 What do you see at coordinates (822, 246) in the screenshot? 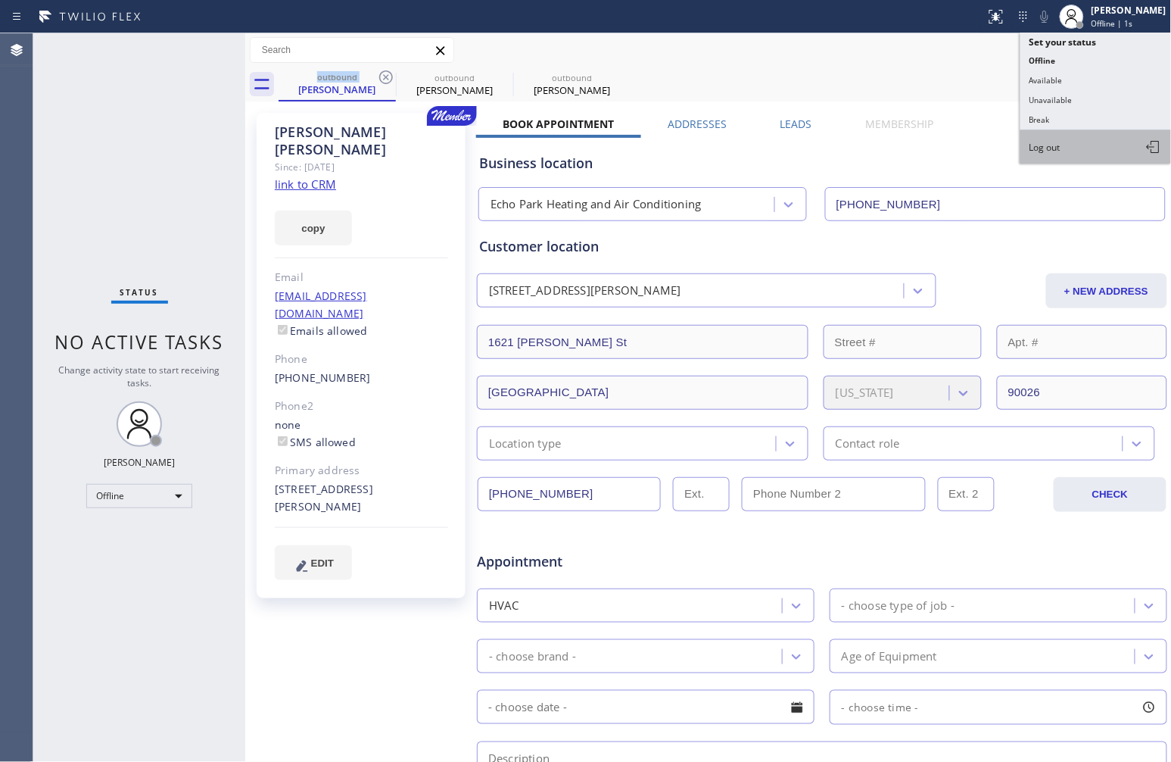
I see `div: Customer location` at bounding box center [822, 246].